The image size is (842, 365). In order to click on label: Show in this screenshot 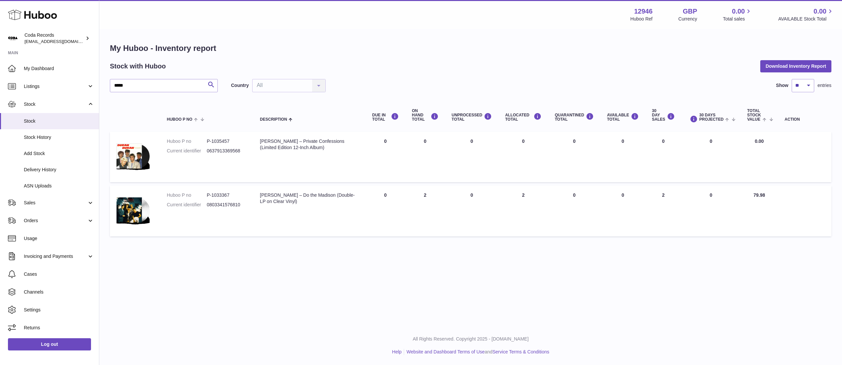, I will do `click(782, 85)`.